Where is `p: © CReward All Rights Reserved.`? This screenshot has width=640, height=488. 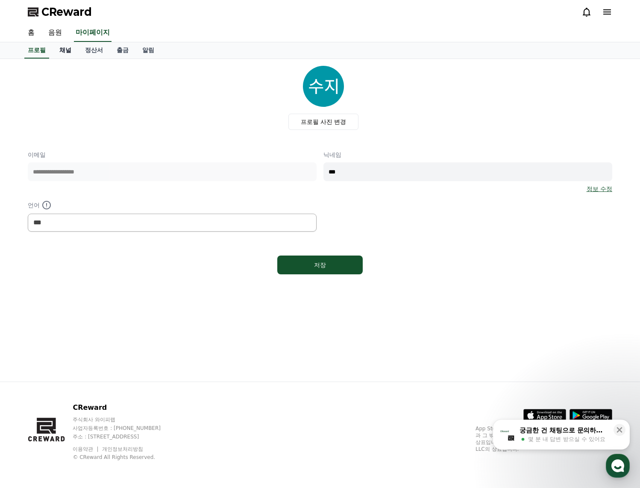 p: © CReward All Rights Reserved. is located at coordinates (125, 457).